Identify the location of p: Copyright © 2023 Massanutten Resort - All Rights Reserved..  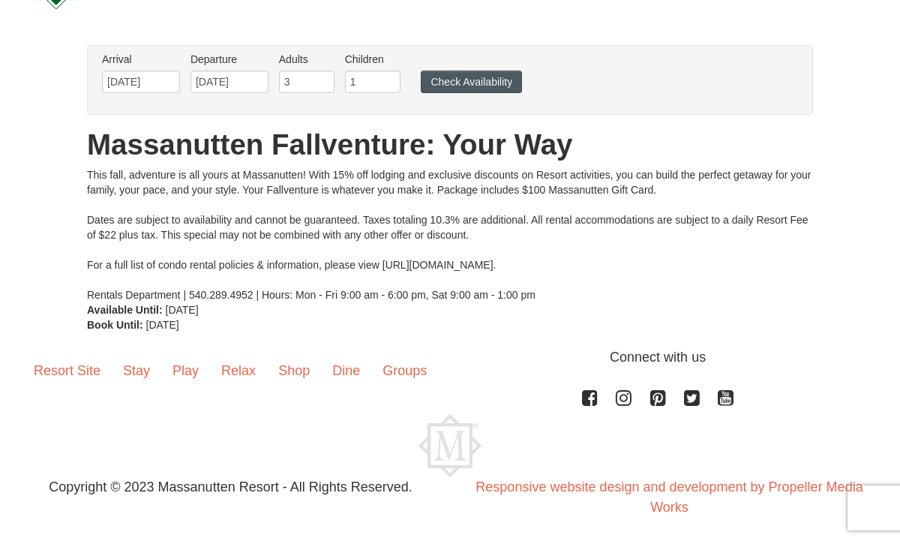
(230, 487).